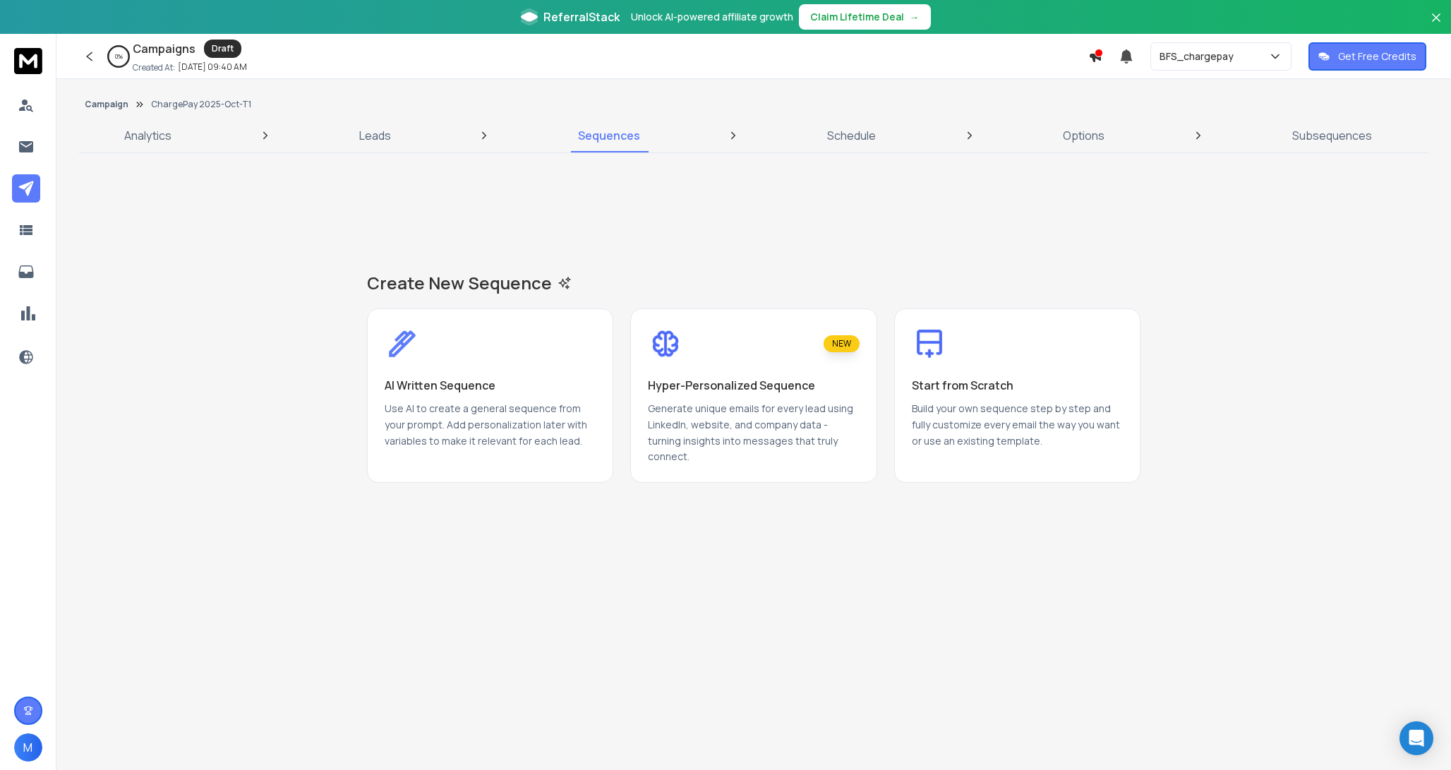  What do you see at coordinates (1017, 433) in the screenshot?
I see `p: Build your own sequence step by step and fully customize every email the way you want or use an e...` at bounding box center [1017, 433].